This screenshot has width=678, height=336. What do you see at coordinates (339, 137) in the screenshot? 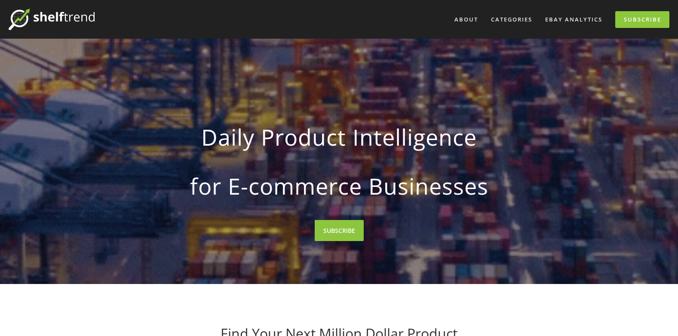
I see `strong: Daily Product Intelligence` at bounding box center [339, 137].